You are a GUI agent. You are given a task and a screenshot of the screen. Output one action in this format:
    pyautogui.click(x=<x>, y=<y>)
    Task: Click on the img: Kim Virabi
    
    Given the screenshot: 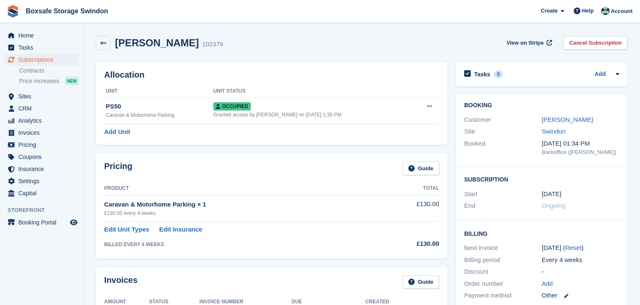 What is the action you would take?
    pyautogui.click(x=606, y=11)
    